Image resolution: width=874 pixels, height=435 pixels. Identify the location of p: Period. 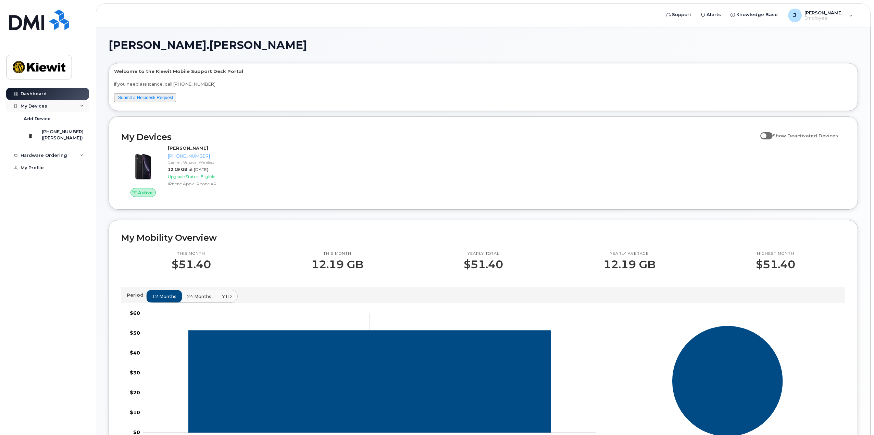
(136, 295).